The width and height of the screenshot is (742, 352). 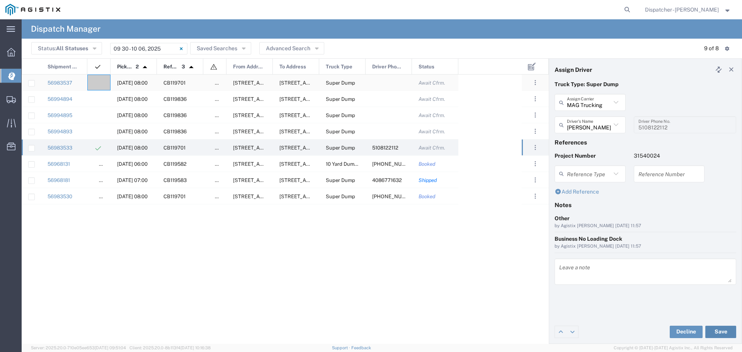 What do you see at coordinates (132, 180) in the screenshot?
I see `span: 09/30/2025, 07:00` at bounding box center [132, 180].